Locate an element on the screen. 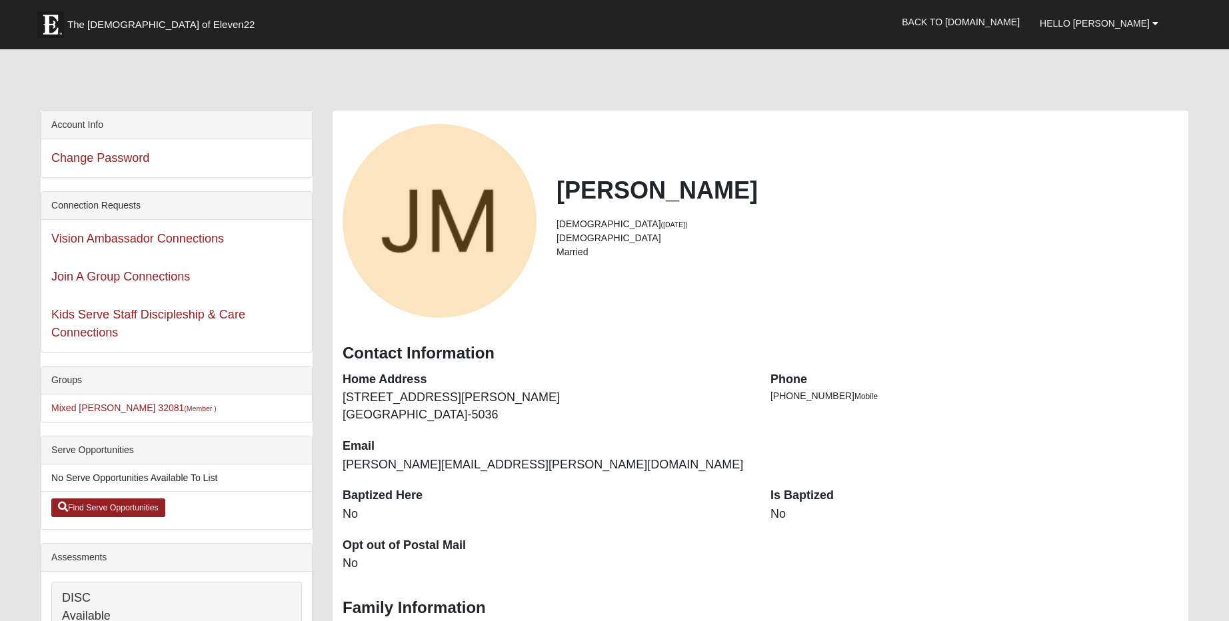  a: Join A Group Connections is located at coordinates (121, 277).